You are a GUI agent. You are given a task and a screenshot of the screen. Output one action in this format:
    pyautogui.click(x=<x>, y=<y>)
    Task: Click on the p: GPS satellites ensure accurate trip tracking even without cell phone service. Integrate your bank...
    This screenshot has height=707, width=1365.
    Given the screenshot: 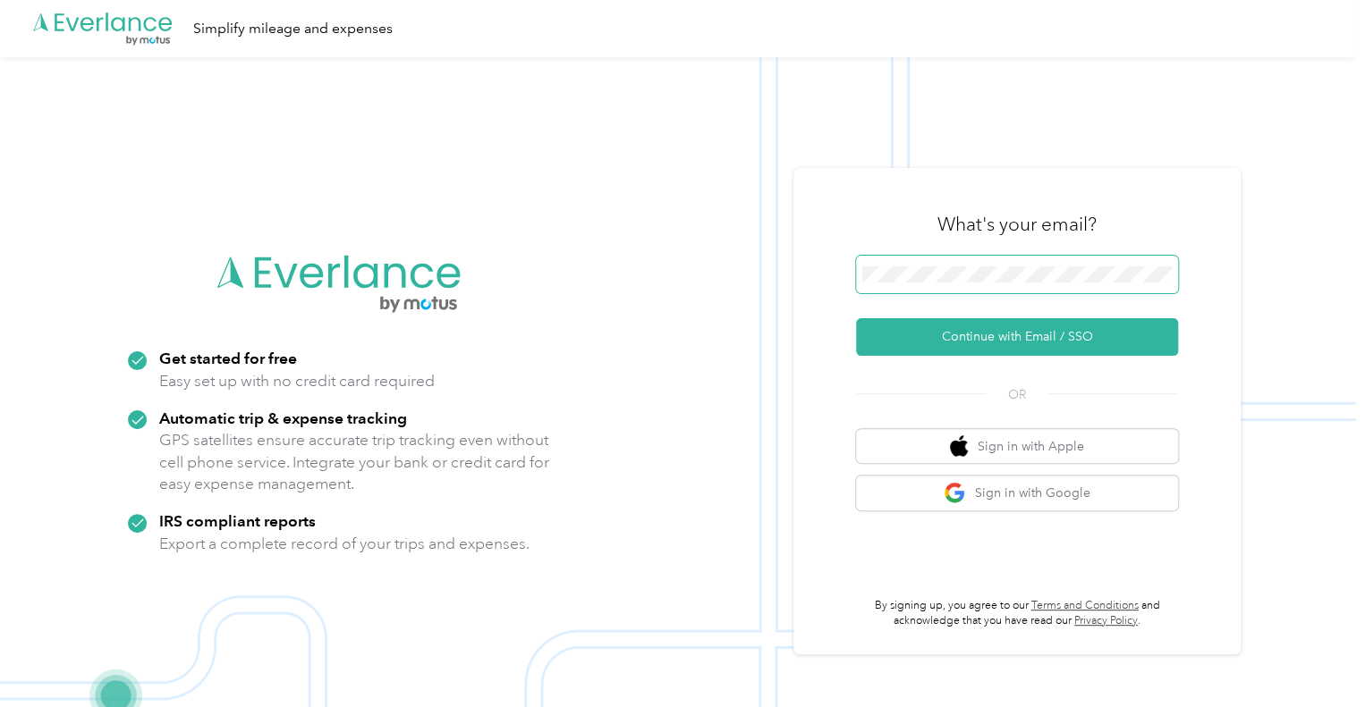 What is the action you would take?
    pyautogui.click(x=354, y=462)
    